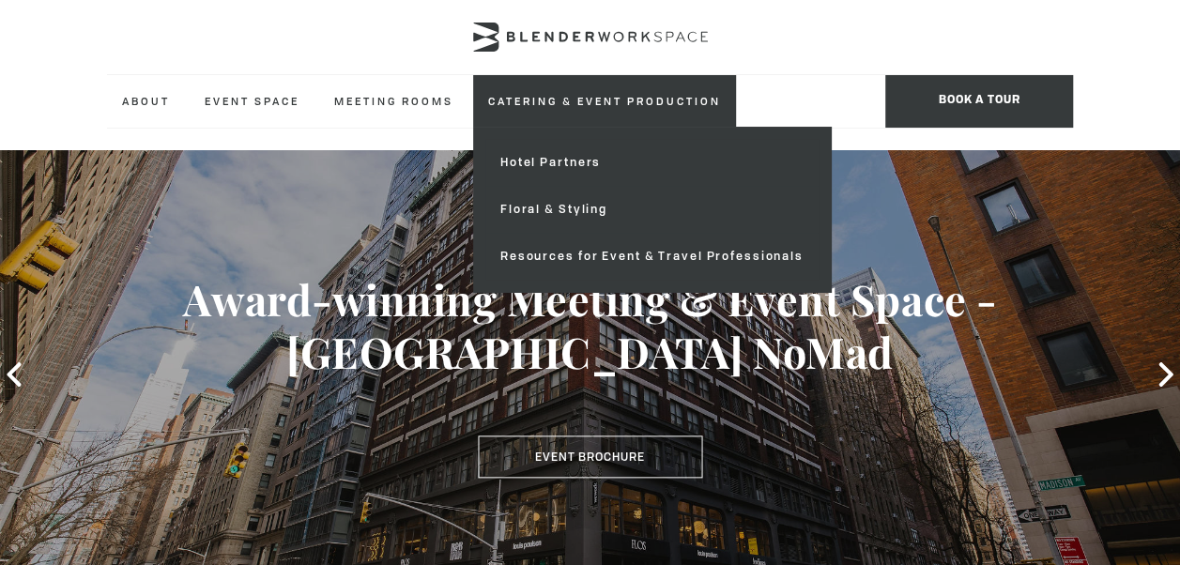 The image size is (1180, 565). I want to click on a: Event Brochure, so click(590, 457).